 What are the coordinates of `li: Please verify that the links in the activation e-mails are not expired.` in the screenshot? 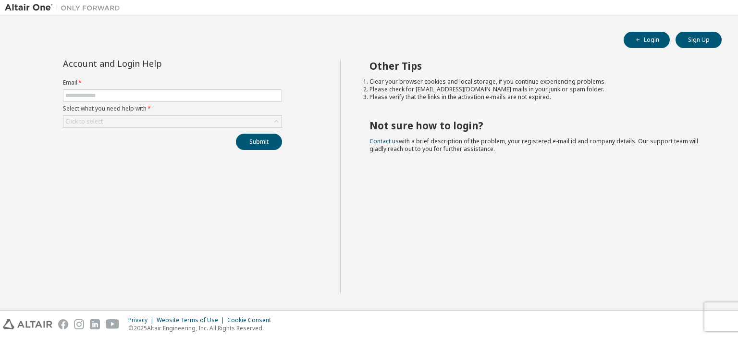 It's located at (537, 97).